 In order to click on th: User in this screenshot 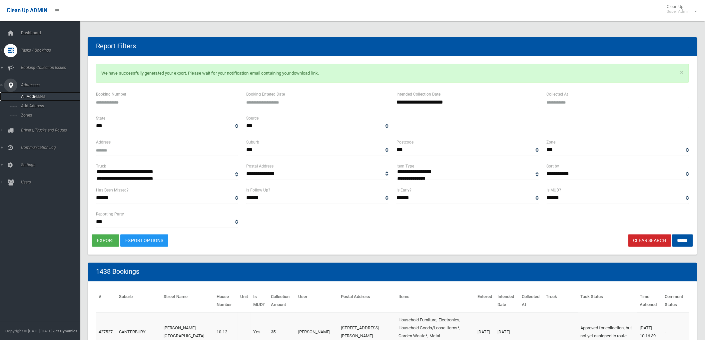, I will do `click(317, 301)`.